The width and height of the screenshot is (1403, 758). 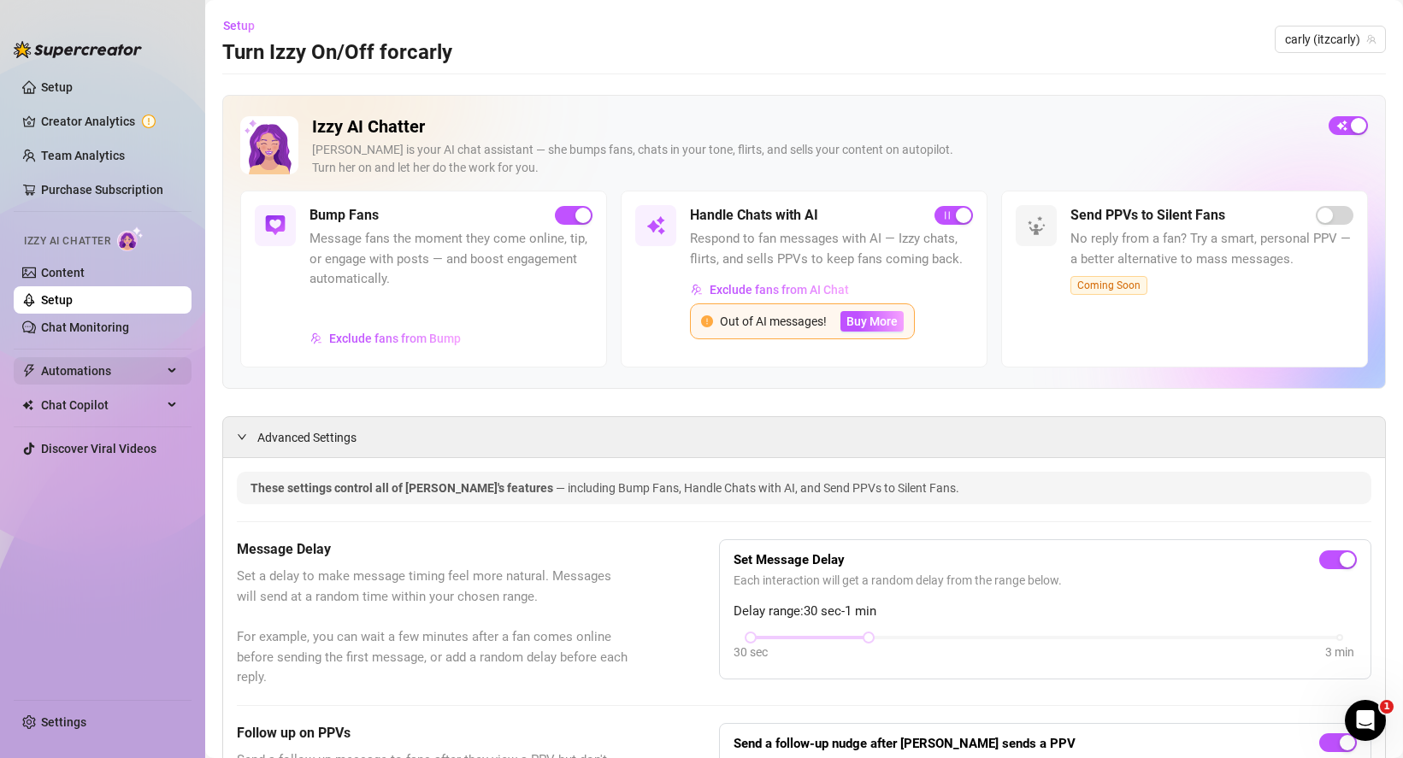 I want to click on span: Automations, so click(x=102, y=371).